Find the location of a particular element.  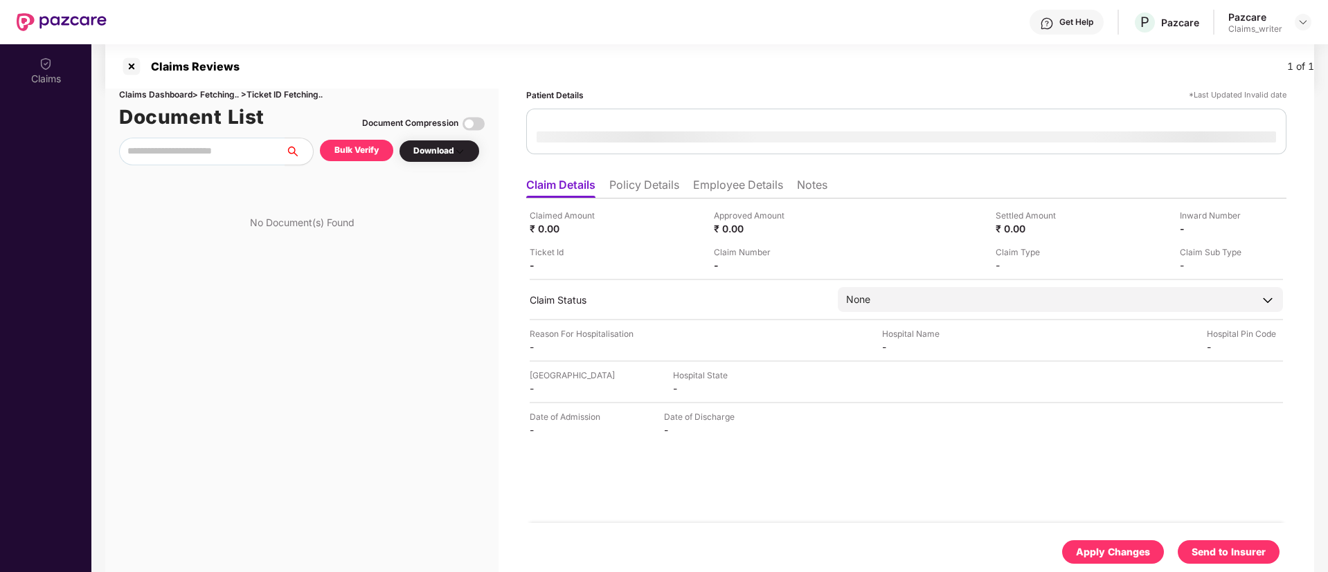

div: Approved Amount is located at coordinates (752, 215).